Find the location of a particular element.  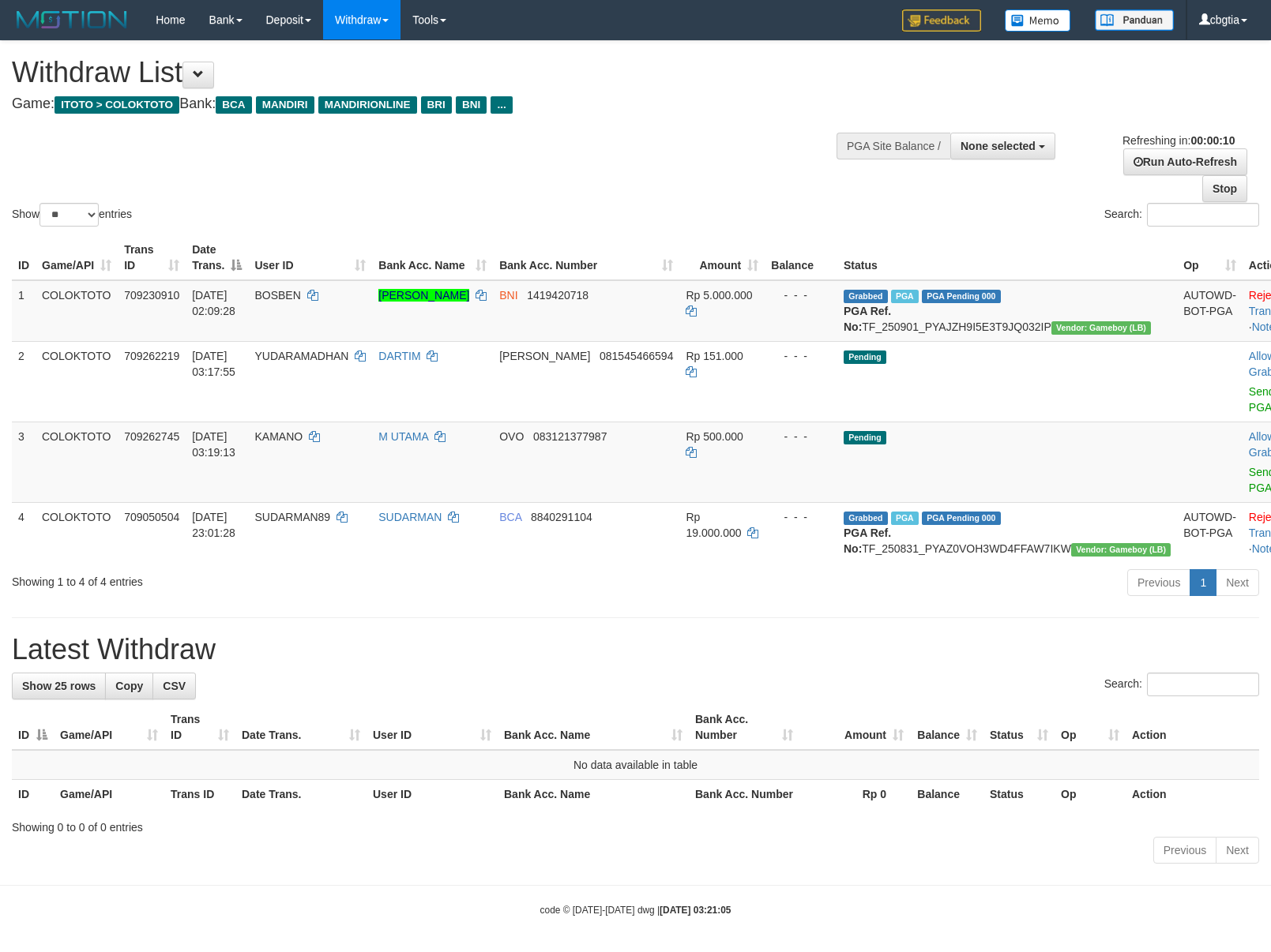

th: Trans ID is located at coordinates (200, 795).